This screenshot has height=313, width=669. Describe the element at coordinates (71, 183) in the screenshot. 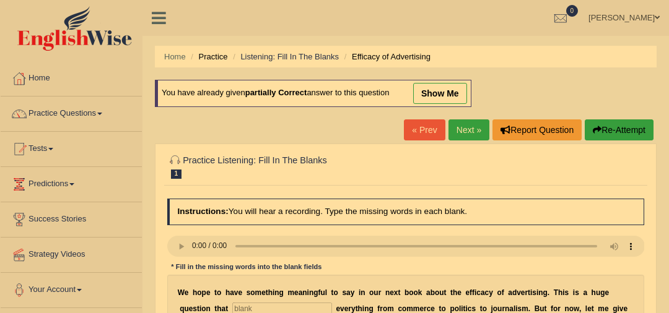

I see `a: Predictions` at that location.